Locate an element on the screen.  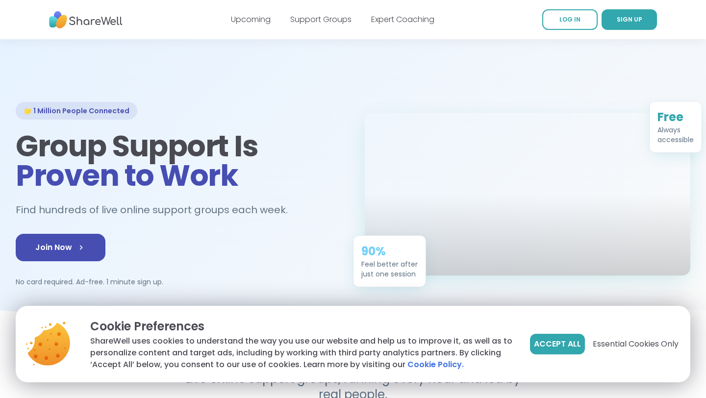
span: Proven to Work is located at coordinates (127, 176).